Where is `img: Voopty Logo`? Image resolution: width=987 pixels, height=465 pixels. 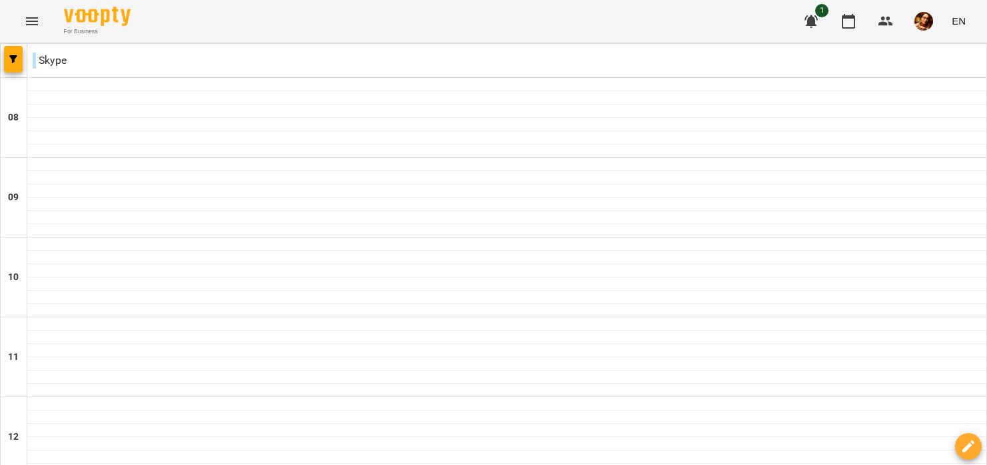 img: Voopty Logo is located at coordinates (97, 16).